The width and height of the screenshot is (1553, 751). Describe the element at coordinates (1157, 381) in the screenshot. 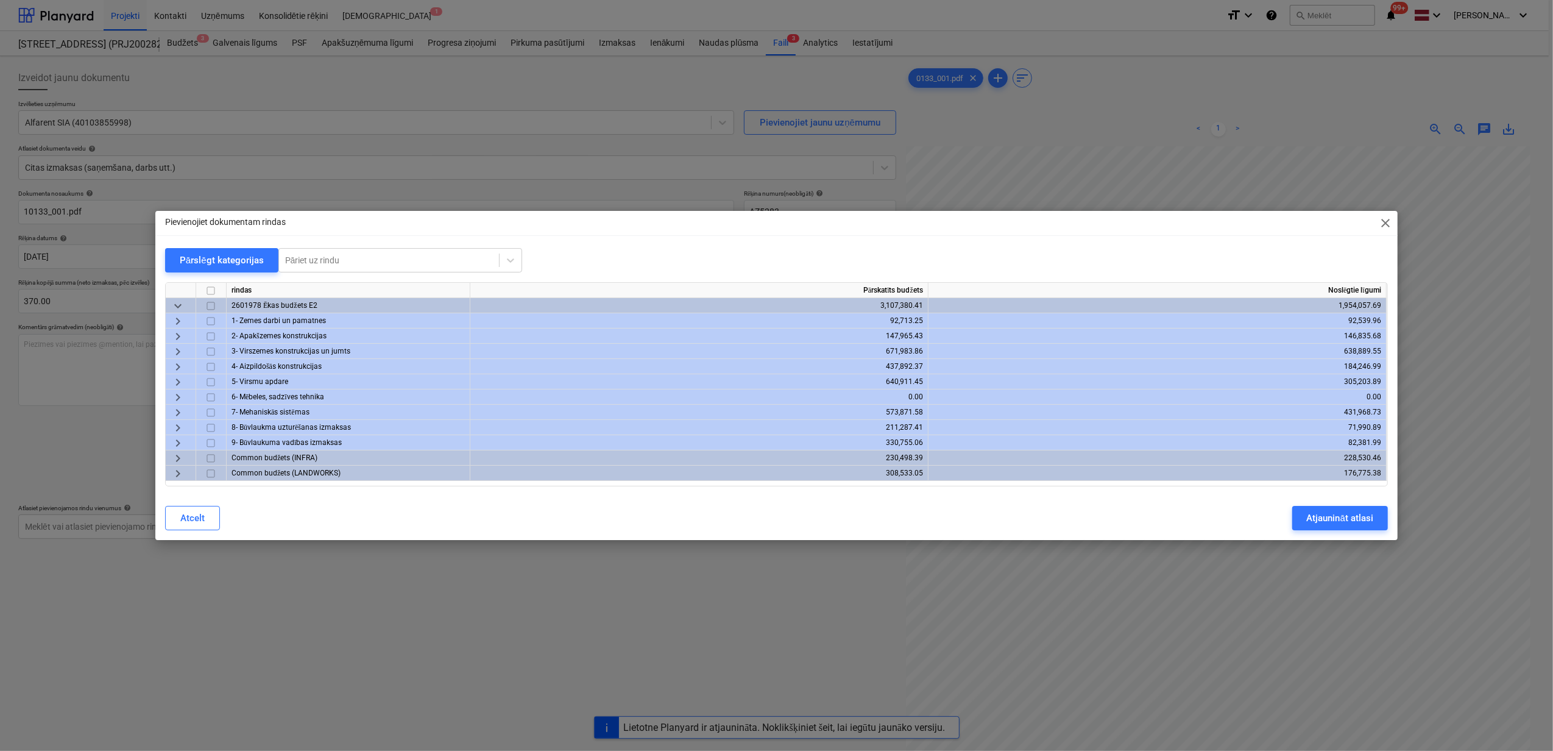

I see `div: 305,203.89` at that location.